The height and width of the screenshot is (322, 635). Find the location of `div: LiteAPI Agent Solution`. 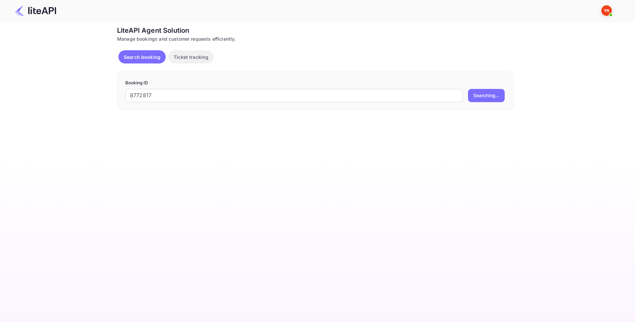

div: LiteAPI Agent Solution is located at coordinates (316, 30).